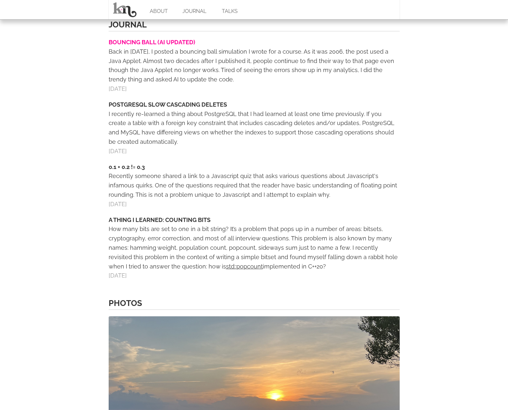 The height and width of the screenshot is (410, 508). What do you see at coordinates (244, 266) in the screenshot?
I see `a: std::popcount` at bounding box center [244, 266].